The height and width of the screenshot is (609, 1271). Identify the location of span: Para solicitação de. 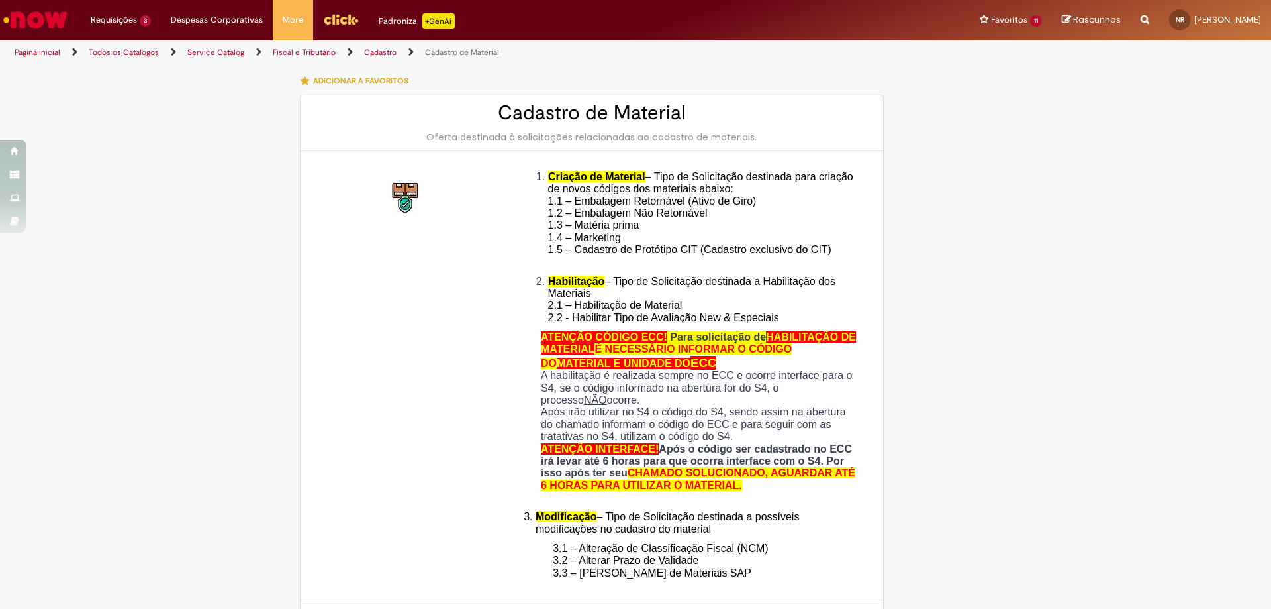
(718, 336).